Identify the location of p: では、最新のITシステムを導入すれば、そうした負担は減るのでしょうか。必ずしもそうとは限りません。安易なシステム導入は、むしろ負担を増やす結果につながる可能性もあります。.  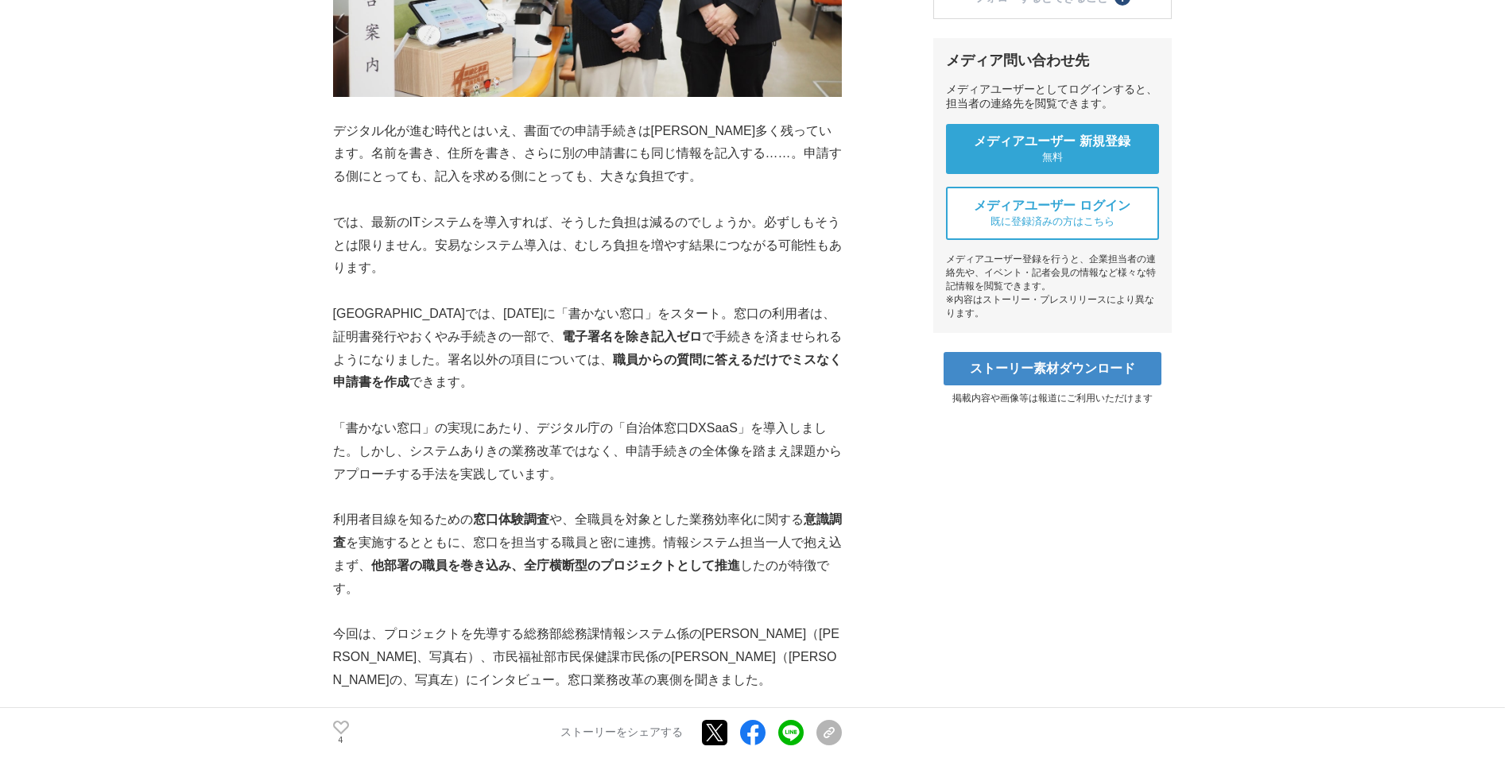
(588, 246).